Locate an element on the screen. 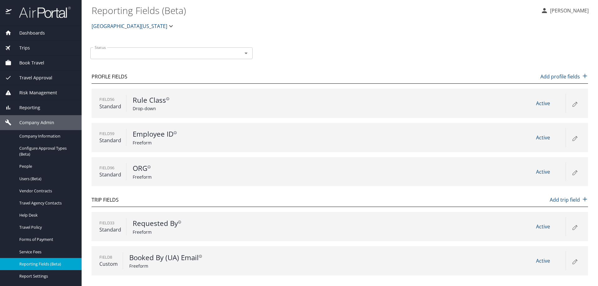 The height and width of the screenshot is (286, 598). p: Field 8 is located at coordinates (108, 257).